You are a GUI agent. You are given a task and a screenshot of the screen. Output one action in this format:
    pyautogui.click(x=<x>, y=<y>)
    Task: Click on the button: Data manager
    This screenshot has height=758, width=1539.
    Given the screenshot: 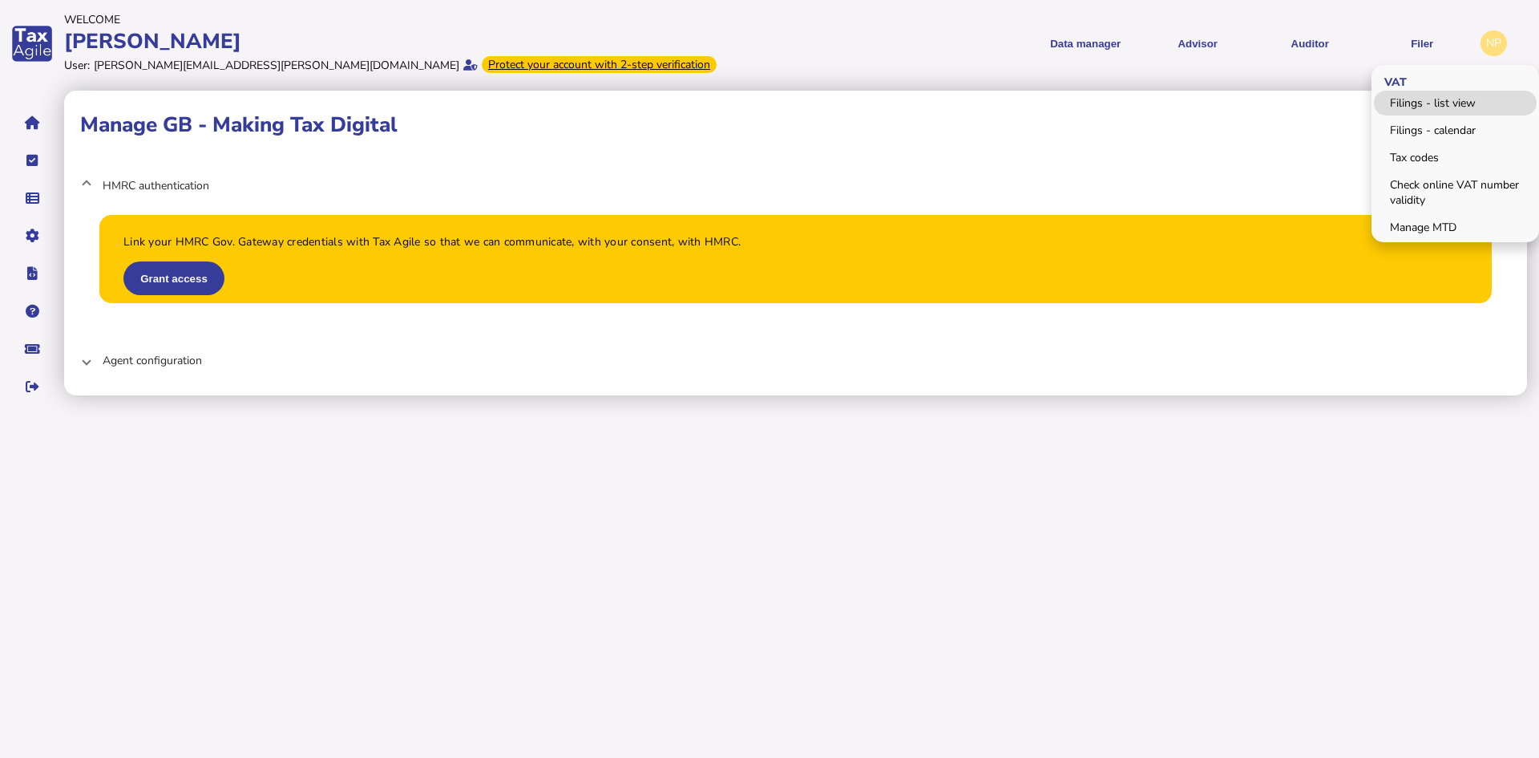 What is the action you would take?
    pyautogui.click(x=32, y=198)
    